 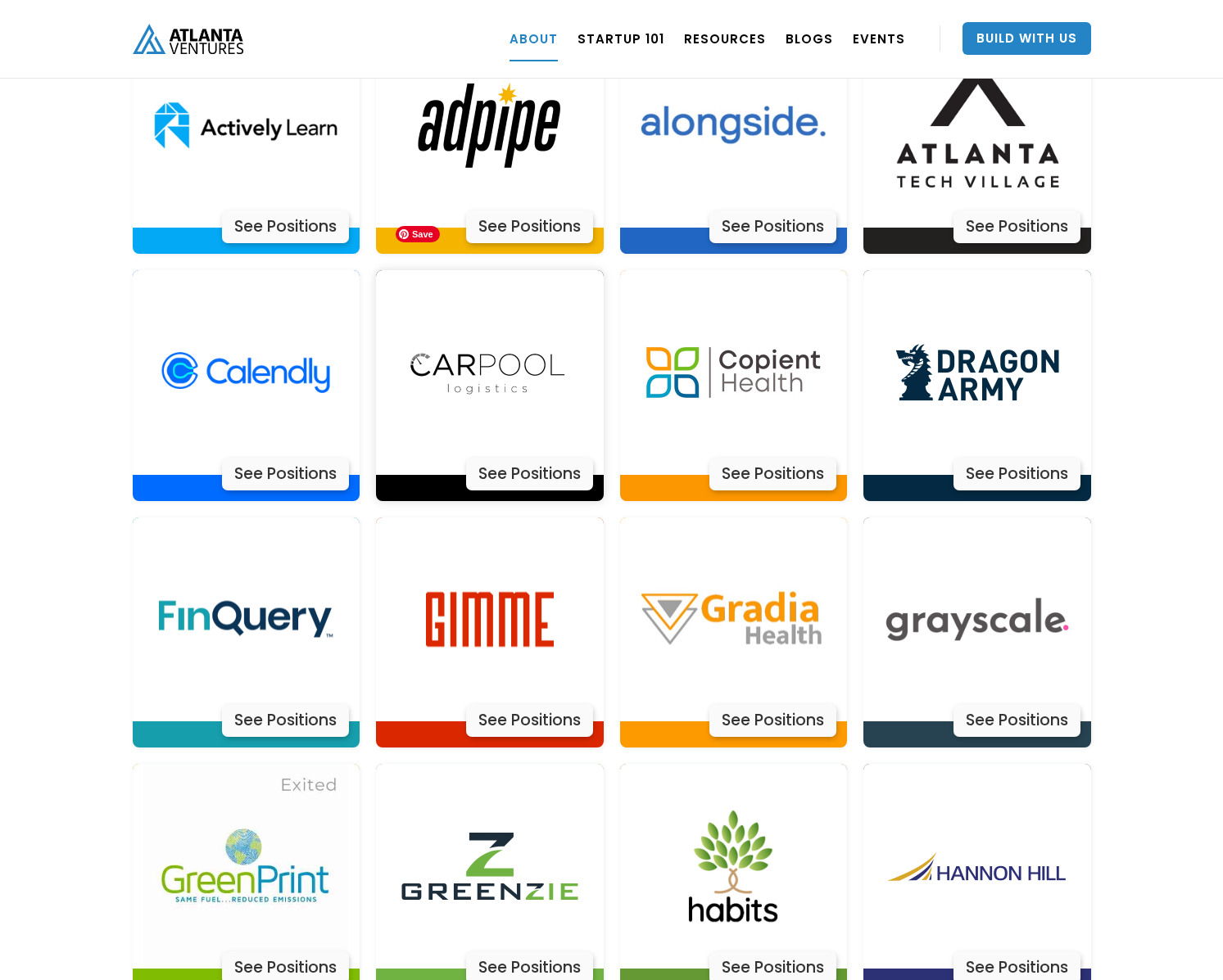 I want to click on a: Build With Us, so click(x=1027, y=38).